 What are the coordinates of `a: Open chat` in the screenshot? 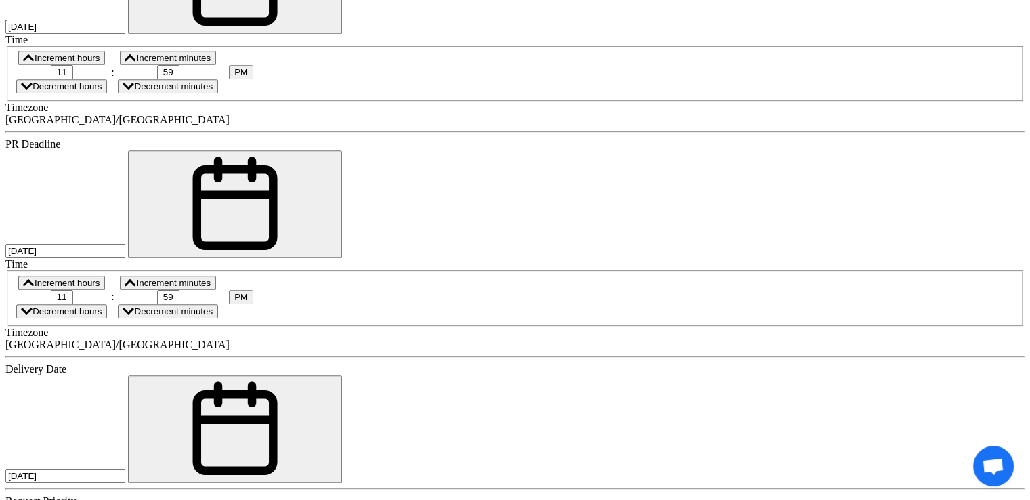 It's located at (993, 466).